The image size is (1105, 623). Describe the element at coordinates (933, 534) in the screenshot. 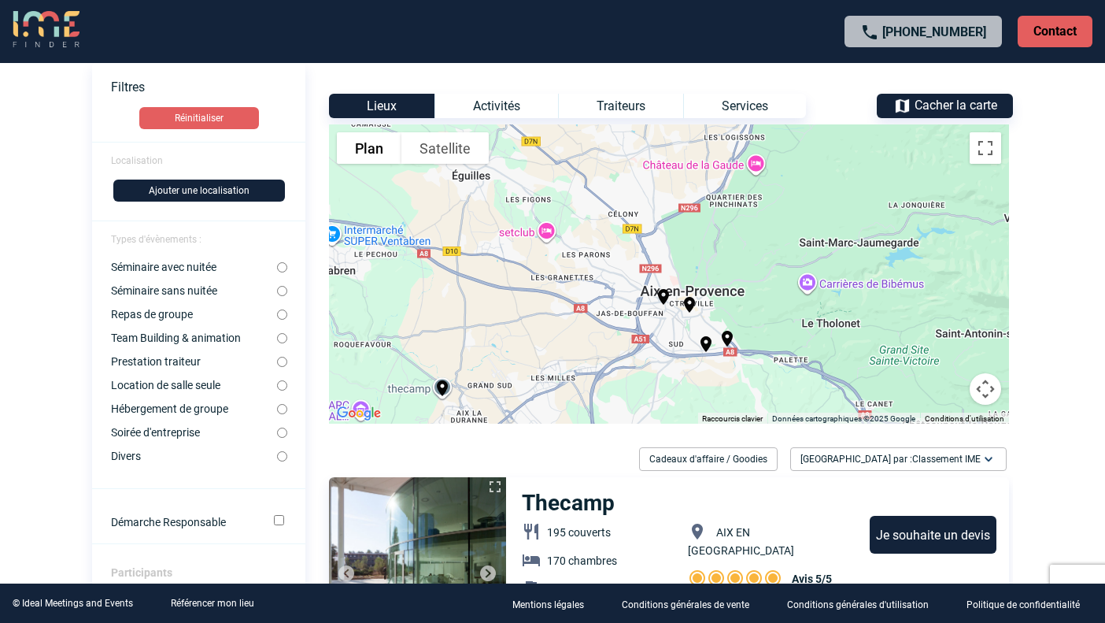

I see `div: Je souhaite un devis` at that location.